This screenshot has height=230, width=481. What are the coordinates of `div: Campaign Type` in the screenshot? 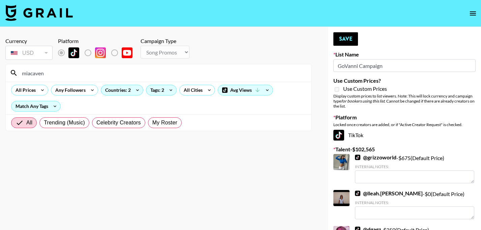 It's located at (165, 41).